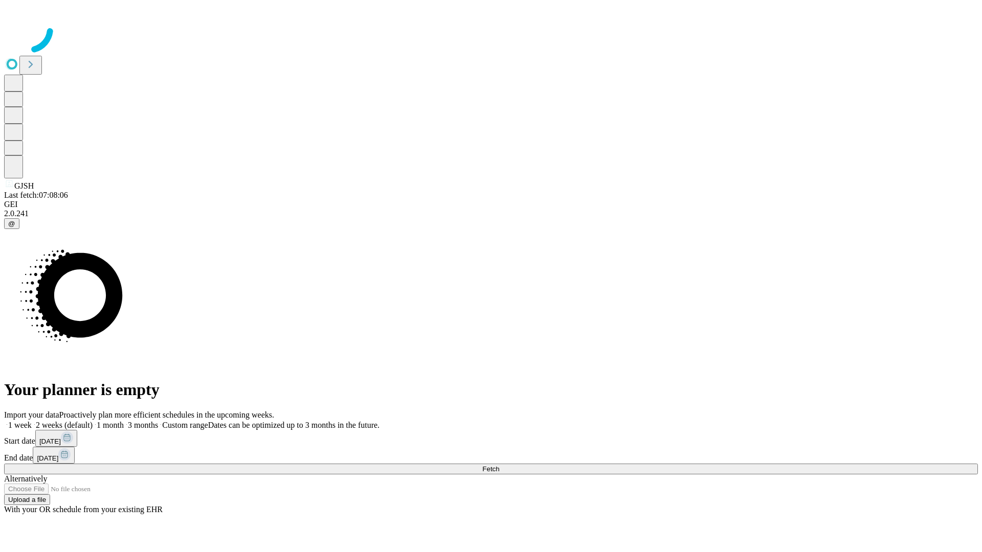  What do you see at coordinates (83, 509) in the screenshot?
I see `span: With your OR schedule from your existing EHR` at bounding box center [83, 509].